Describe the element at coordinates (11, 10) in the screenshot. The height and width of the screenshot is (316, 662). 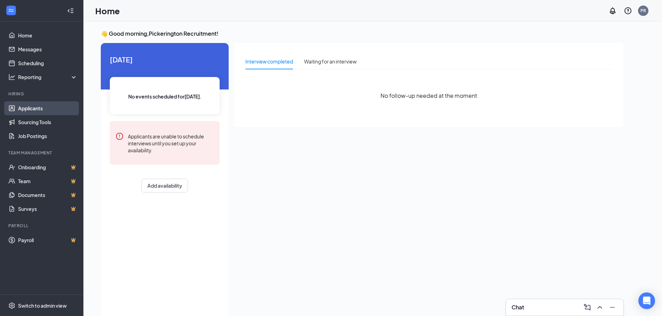
I see `svg: WorkstreamLogo` at that location.